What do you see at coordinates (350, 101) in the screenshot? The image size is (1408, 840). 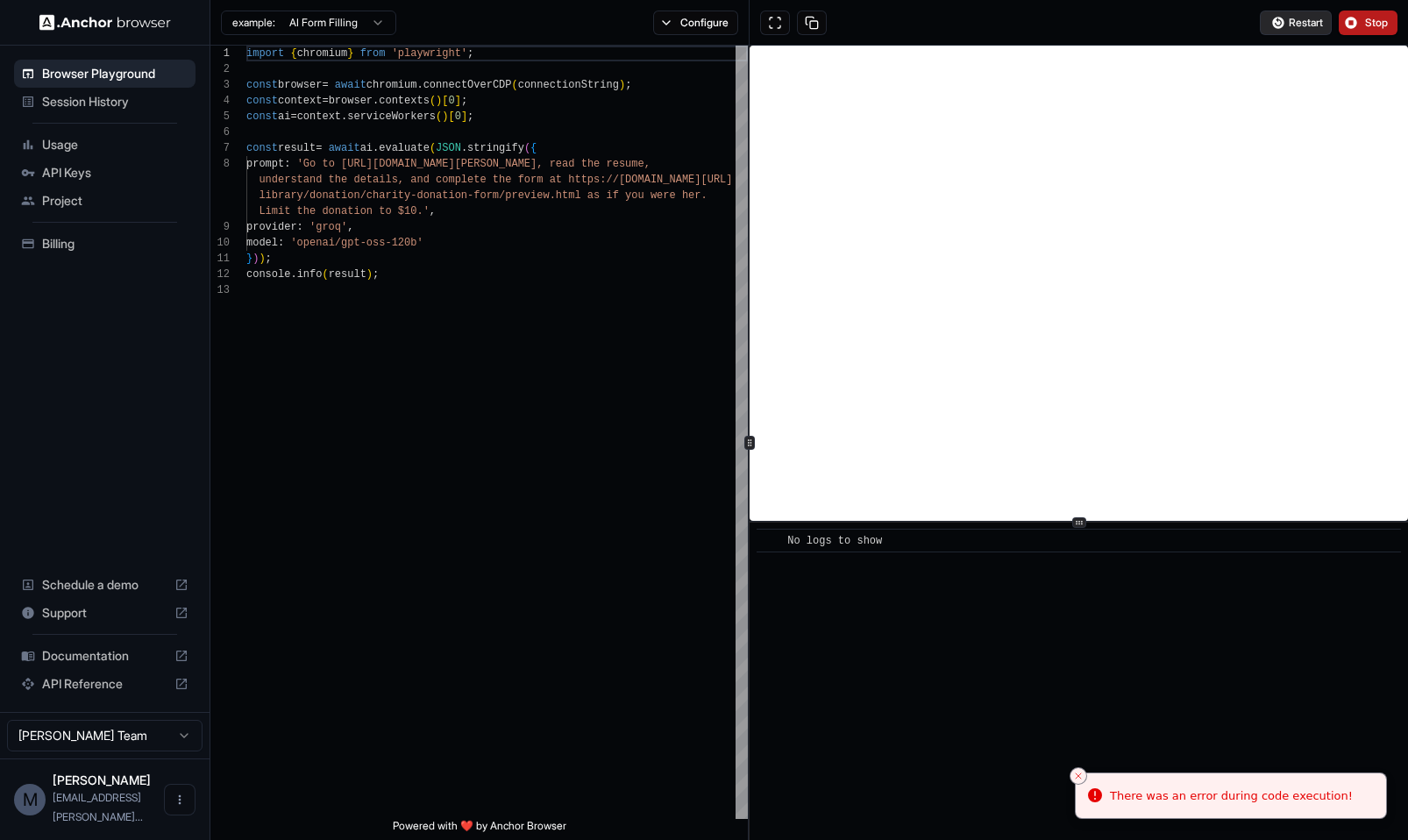 I see `span: browser` at bounding box center [350, 101].